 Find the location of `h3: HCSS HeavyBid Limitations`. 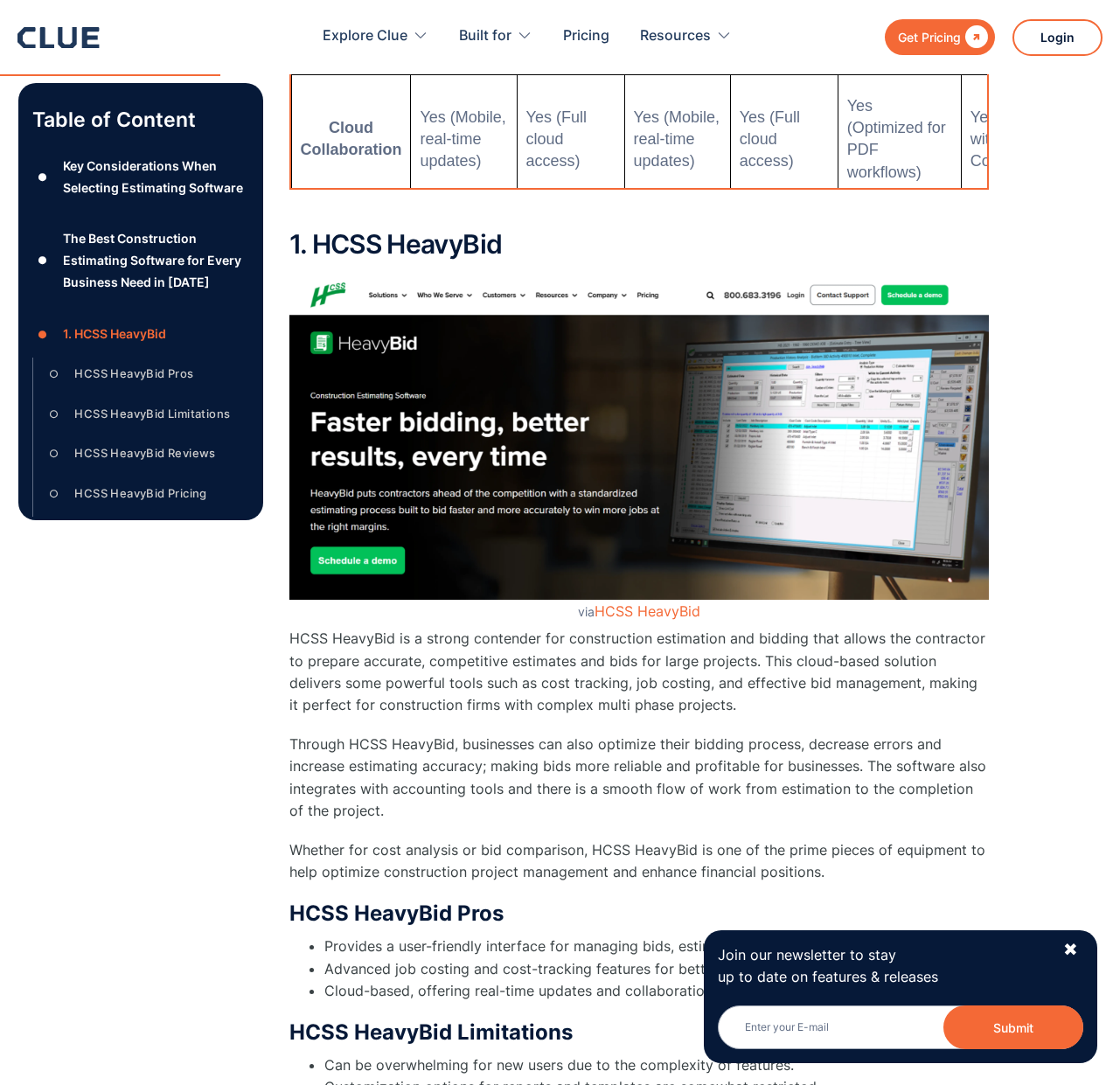

h3: HCSS HeavyBid Limitations is located at coordinates (639, 1032).